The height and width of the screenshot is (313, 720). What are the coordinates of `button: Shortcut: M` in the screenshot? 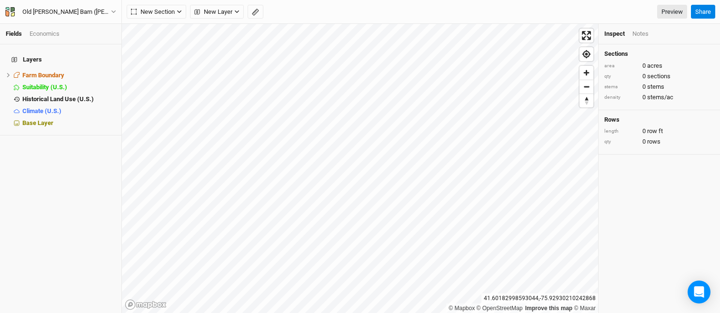 It's located at (255, 12).